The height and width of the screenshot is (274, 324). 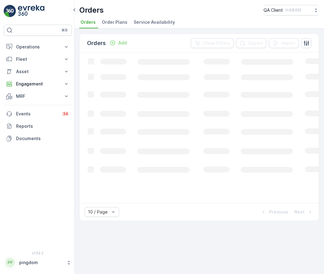 What do you see at coordinates (38, 59) in the screenshot?
I see `p: Fleet` at bounding box center [38, 59].